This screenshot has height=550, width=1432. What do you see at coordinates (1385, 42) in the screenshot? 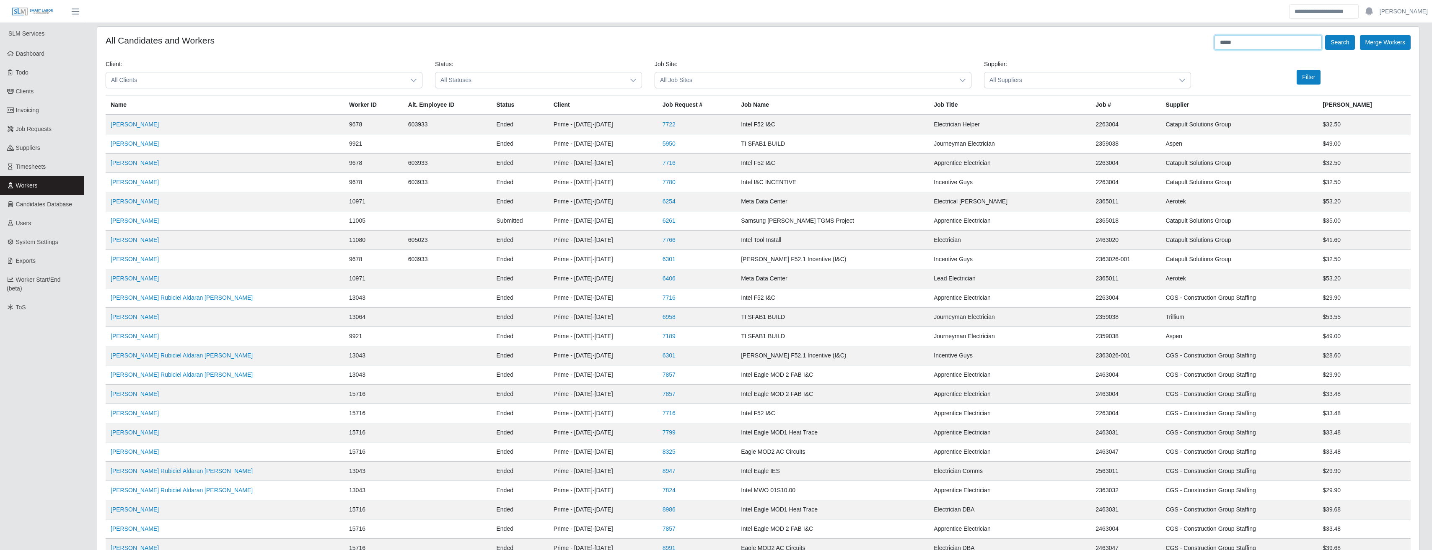
I see `button: Merge Workers` at bounding box center [1385, 42].